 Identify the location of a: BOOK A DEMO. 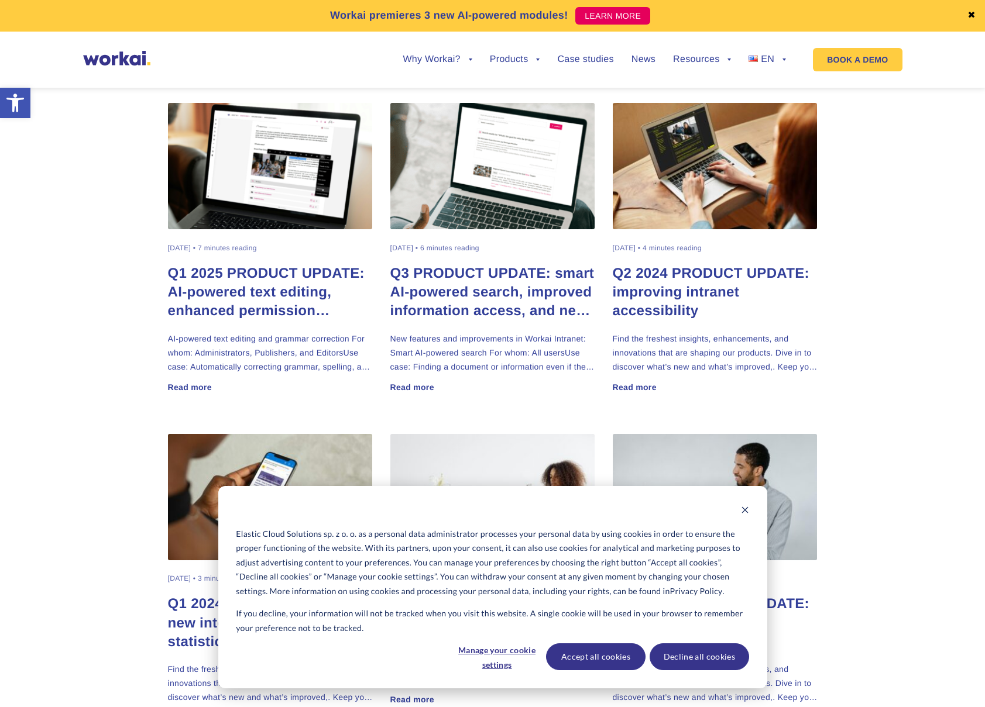
(857, 60).